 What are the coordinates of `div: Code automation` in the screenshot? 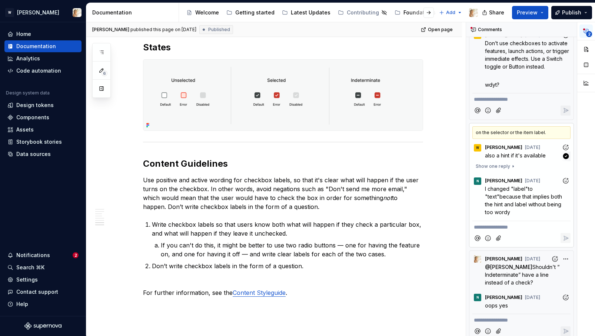 It's located at (39, 71).